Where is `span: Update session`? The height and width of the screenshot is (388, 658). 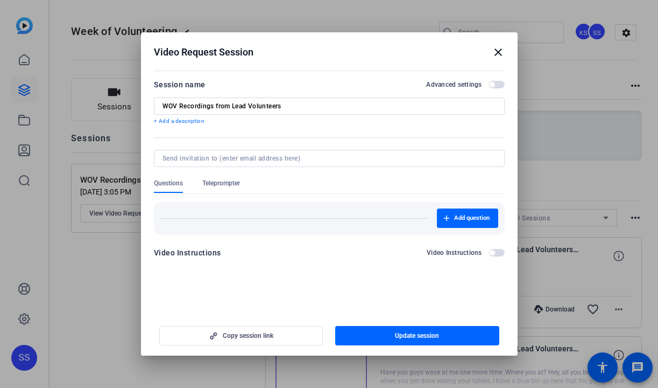
span: Update session is located at coordinates (417, 335).